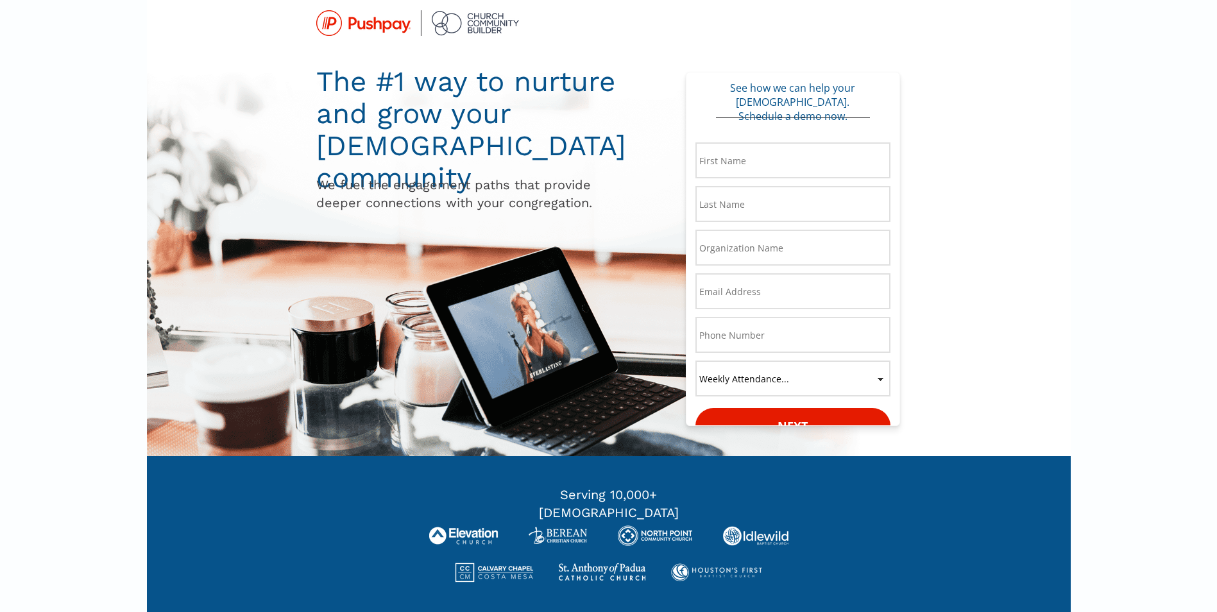 The height and width of the screenshot is (612, 1217). I want to click on input: Organization Name, so click(793, 248).